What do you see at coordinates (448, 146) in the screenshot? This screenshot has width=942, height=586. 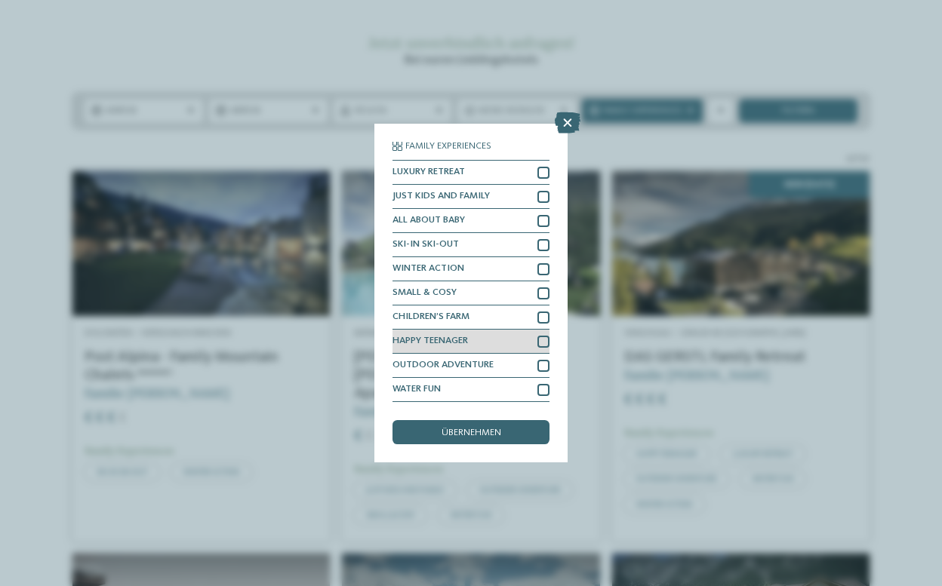 I see `span: Family Experiences` at bounding box center [448, 146].